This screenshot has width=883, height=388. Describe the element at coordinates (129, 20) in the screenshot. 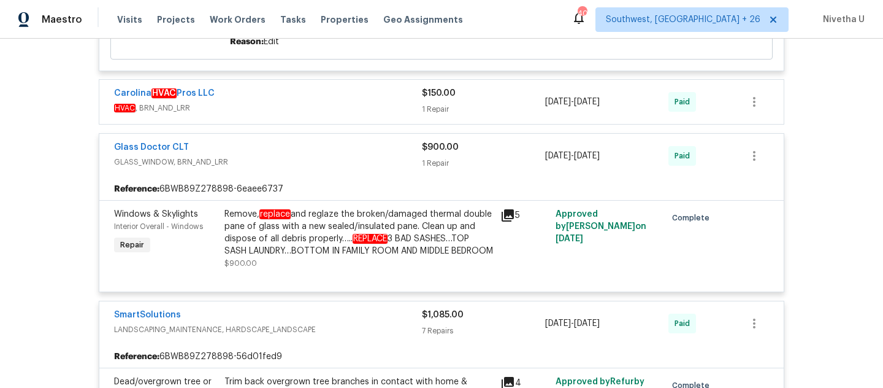

I see `span: Visits` at that location.